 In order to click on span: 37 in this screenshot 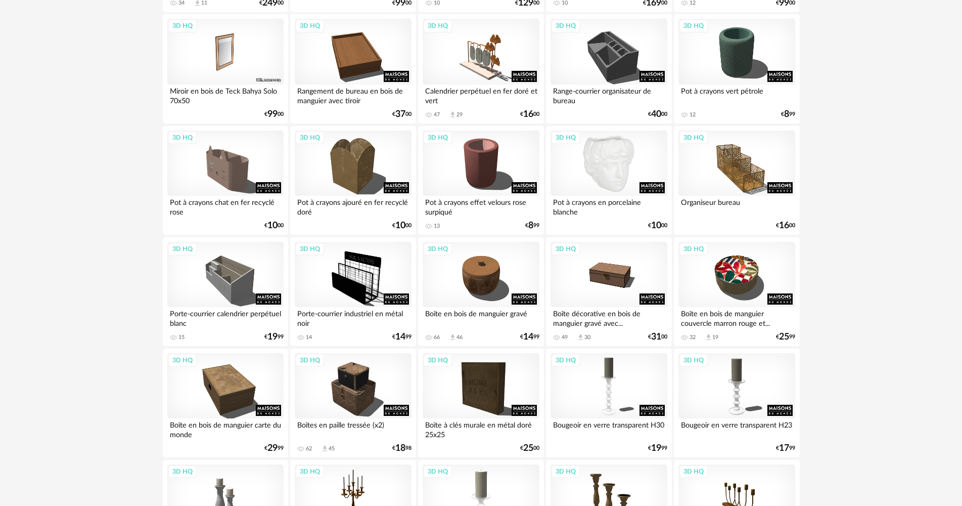, I will do `click(400, 114)`.